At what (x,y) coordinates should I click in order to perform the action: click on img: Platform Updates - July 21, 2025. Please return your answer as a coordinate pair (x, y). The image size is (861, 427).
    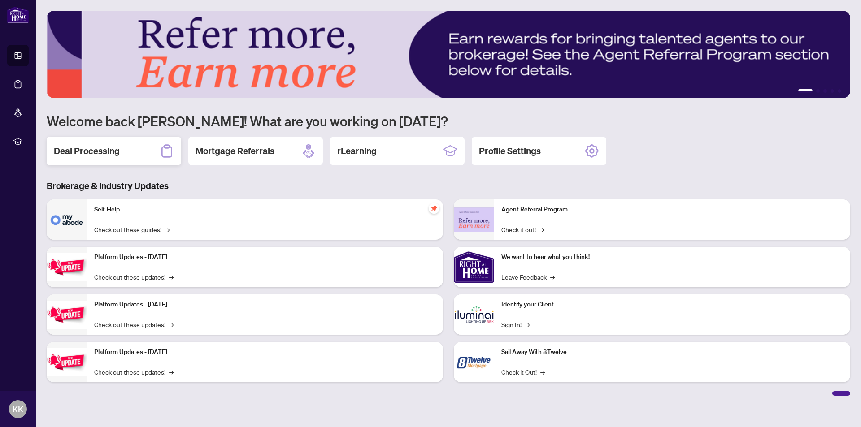
    Looking at the image, I should click on (67, 267).